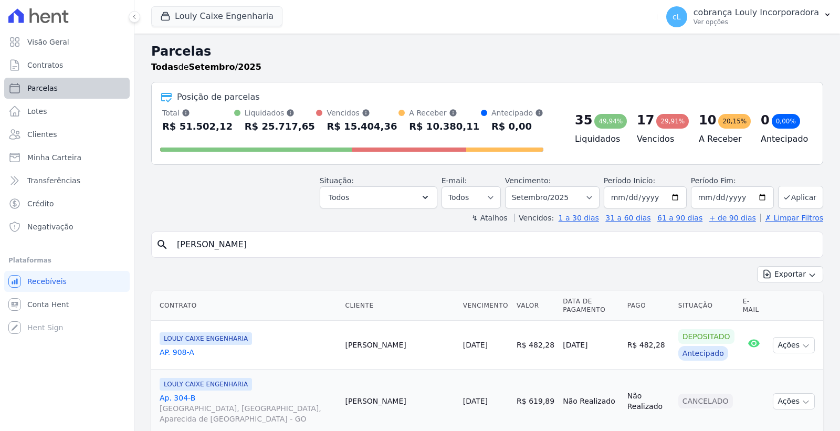 Image resolution: width=840 pixels, height=431 pixels. What do you see at coordinates (50, 227) in the screenshot?
I see `span: Negativação` at bounding box center [50, 227].